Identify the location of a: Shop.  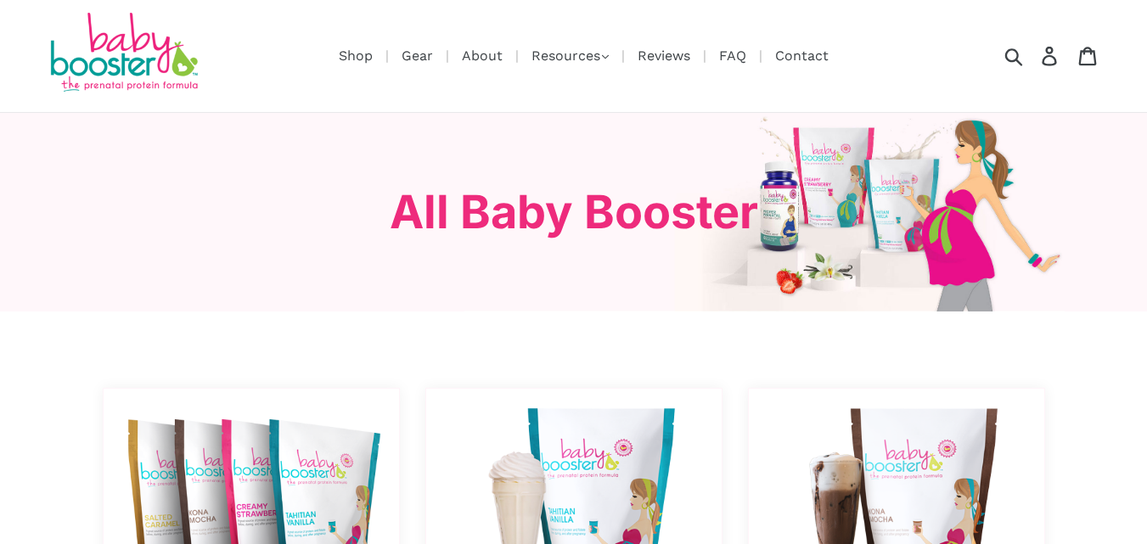
(356, 55).